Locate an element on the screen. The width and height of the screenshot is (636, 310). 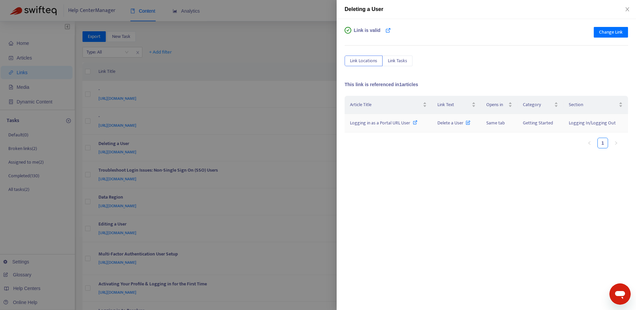
span: Logging in as a Portal URL User is located at coordinates (380, 123).